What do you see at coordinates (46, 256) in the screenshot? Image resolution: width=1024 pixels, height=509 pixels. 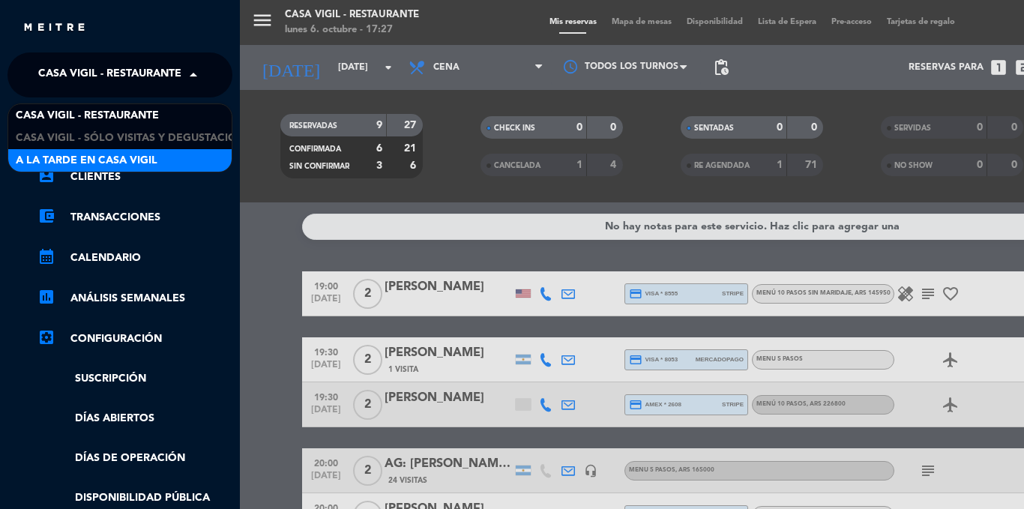 I see `i: calendar_month` at bounding box center [46, 256].